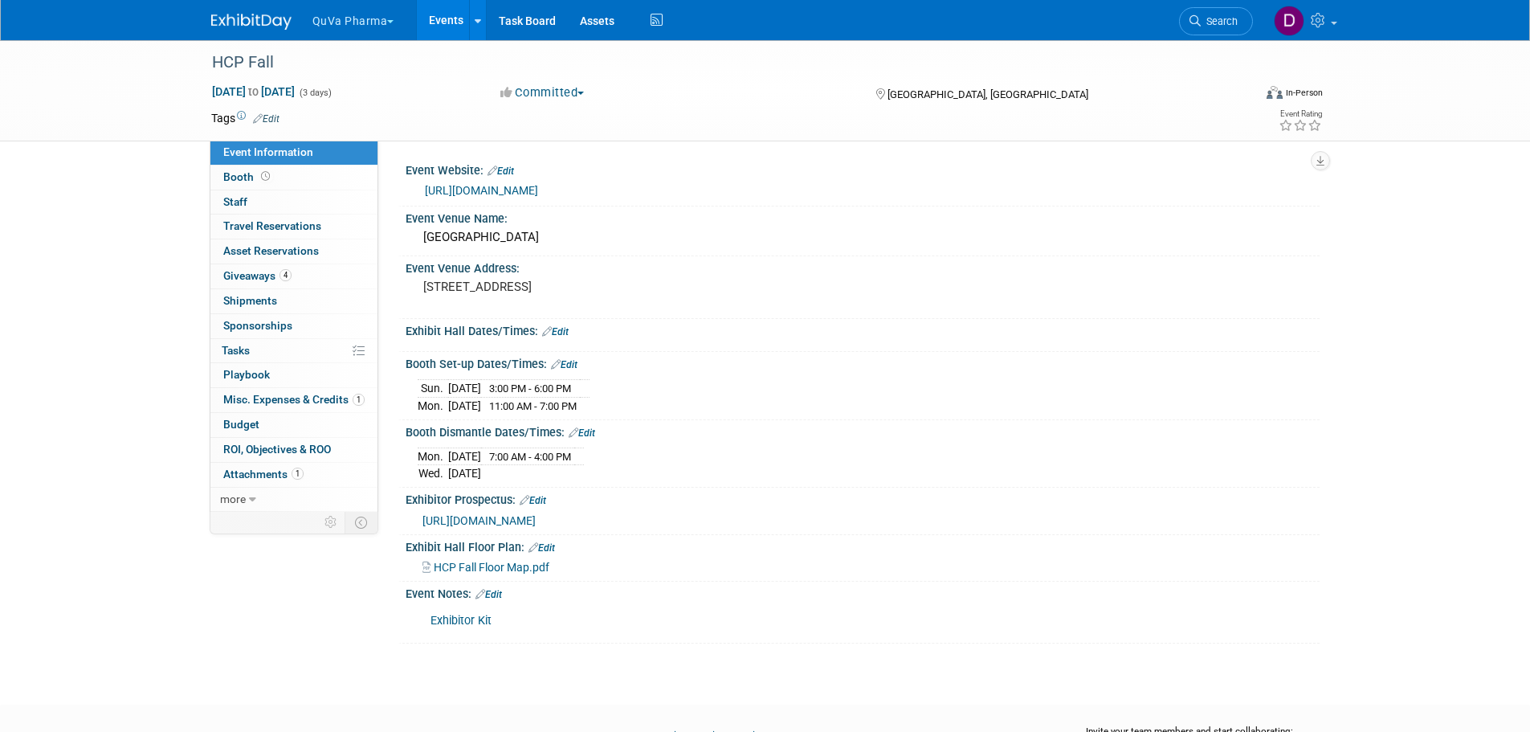  I want to click on a: Budget, so click(294, 425).